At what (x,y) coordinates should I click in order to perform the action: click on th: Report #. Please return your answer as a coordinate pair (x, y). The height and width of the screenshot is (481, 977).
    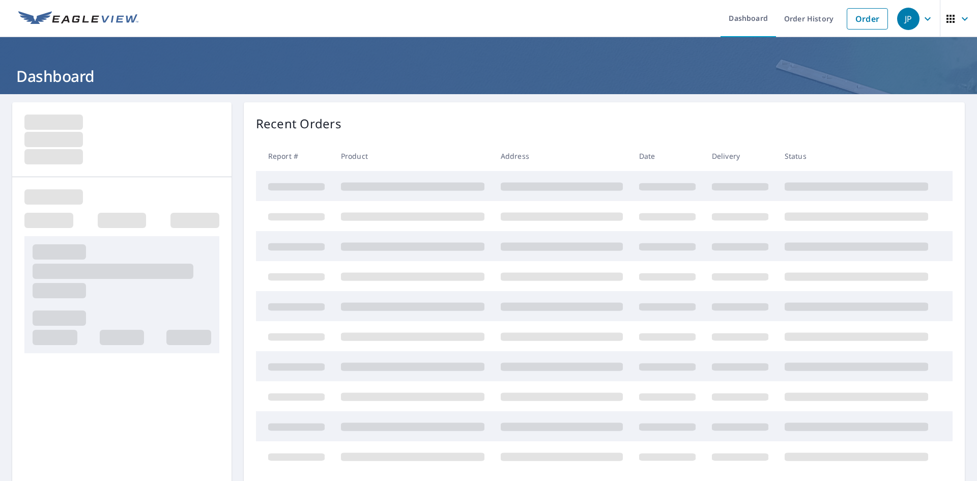
    Looking at the image, I should click on (294, 156).